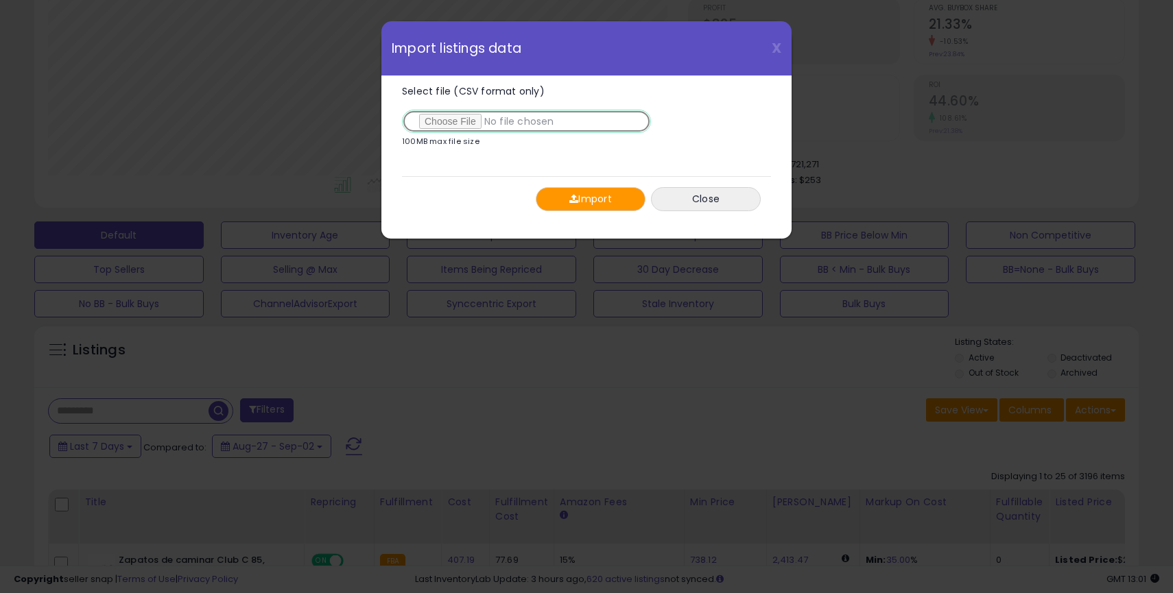 This screenshot has height=593, width=1173. I want to click on button: Import, so click(590, 199).